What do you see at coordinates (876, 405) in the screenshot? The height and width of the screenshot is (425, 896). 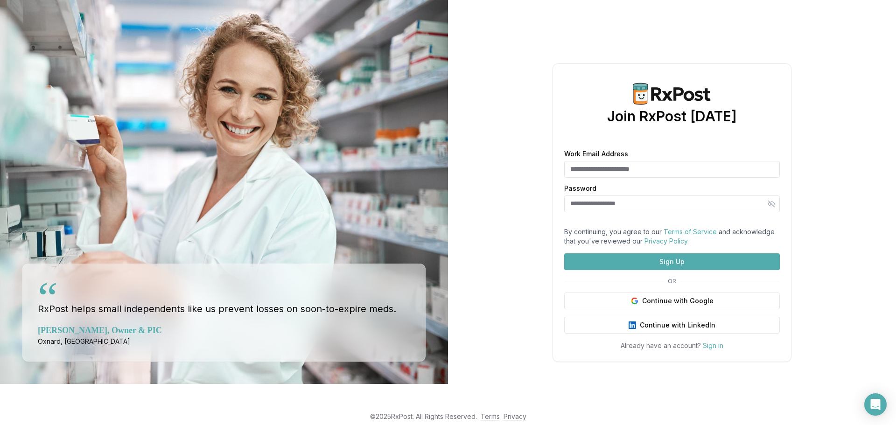 I see `div: Open Intercom Messenger` at bounding box center [876, 405].